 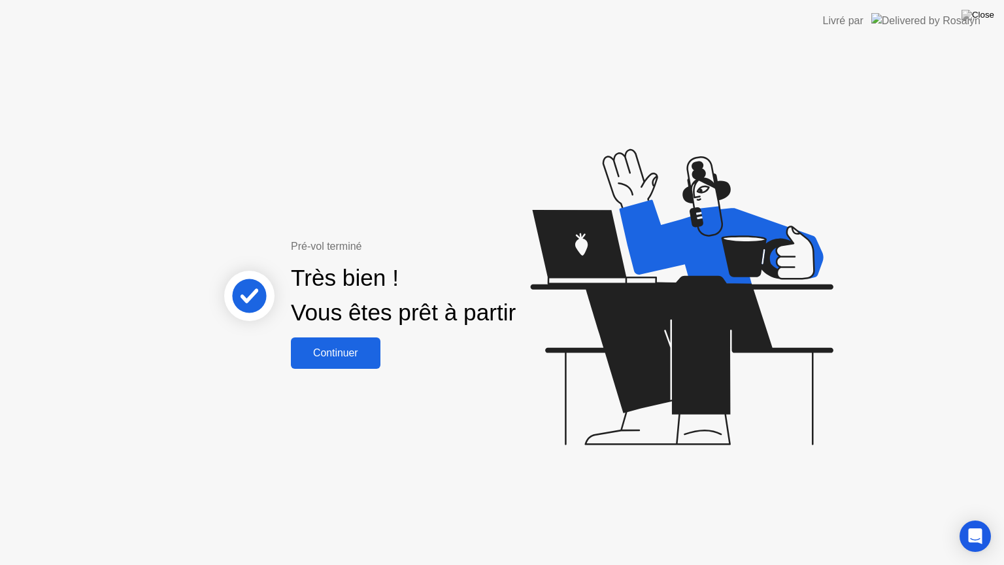 What do you see at coordinates (926, 20) in the screenshot?
I see `img: Delivered by Rosalyn` at bounding box center [926, 20].